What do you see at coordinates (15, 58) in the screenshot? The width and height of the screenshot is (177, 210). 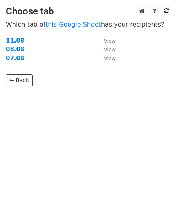 I see `strong: 07.08` at bounding box center [15, 58].